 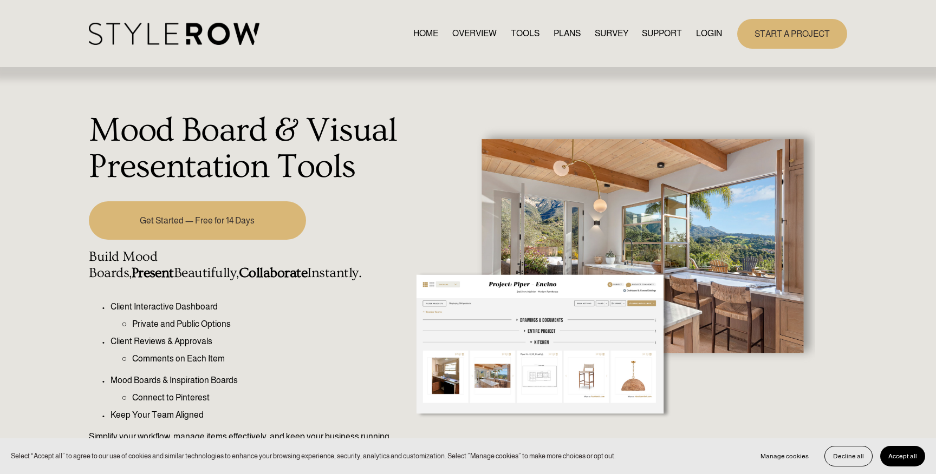 What do you see at coordinates (567, 34) in the screenshot?
I see `a: PLANS` at bounding box center [567, 34].